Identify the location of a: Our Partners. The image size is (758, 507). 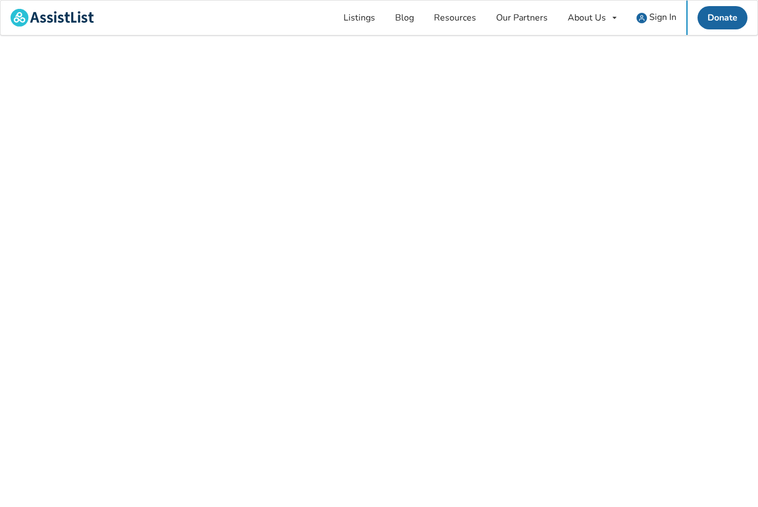
(522, 18).